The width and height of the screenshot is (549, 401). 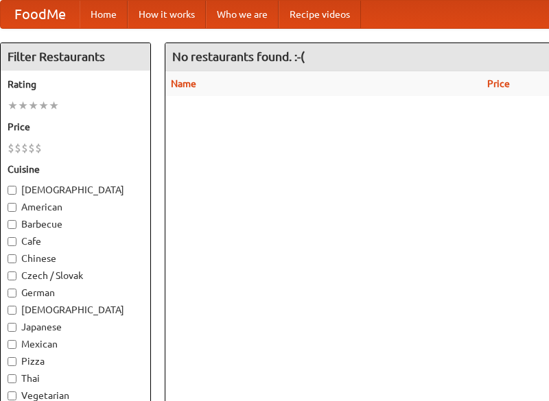 What do you see at coordinates (75, 127) in the screenshot?
I see `h5: Price` at bounding box center [75, 127].